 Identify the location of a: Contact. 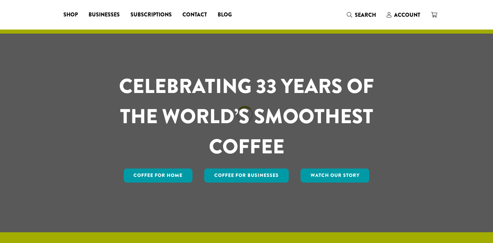
(195, 15).